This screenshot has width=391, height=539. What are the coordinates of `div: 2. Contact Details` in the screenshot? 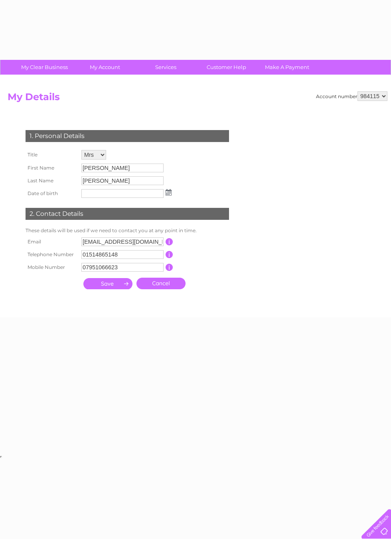 It's located at (127, 214).